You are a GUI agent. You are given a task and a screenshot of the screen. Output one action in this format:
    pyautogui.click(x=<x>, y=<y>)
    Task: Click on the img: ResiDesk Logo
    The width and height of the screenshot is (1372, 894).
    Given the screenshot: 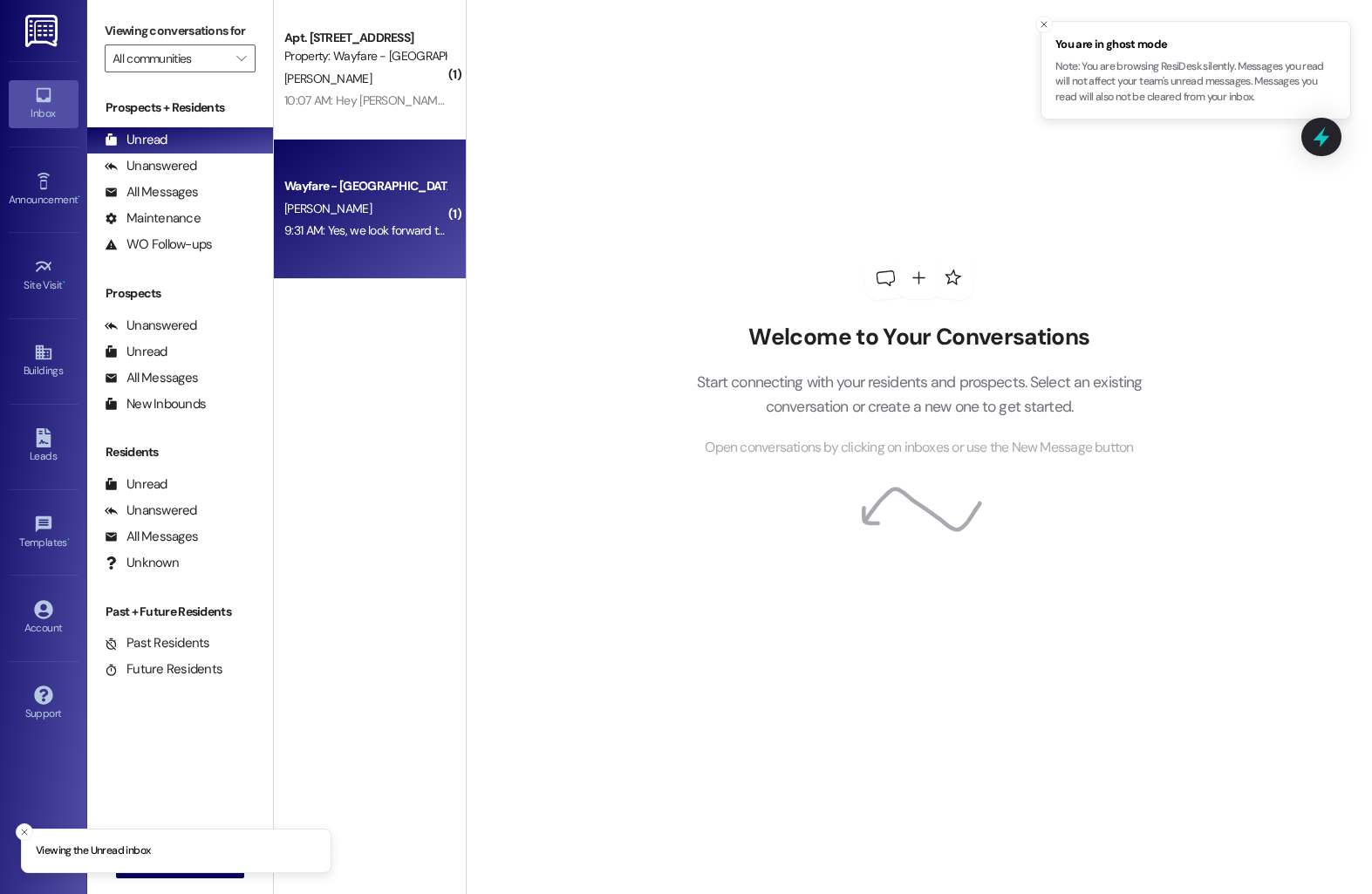 What is the action you would take?
    pyautogui.click(x=43, y=30)
    